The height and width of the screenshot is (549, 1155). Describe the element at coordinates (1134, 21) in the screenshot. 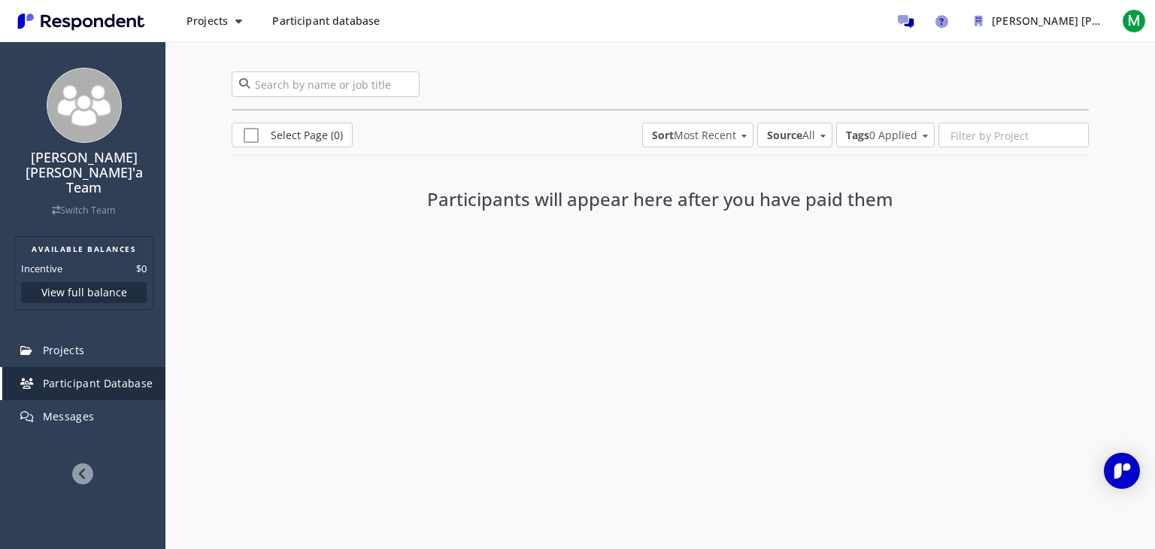

I see `span: M` at that location.